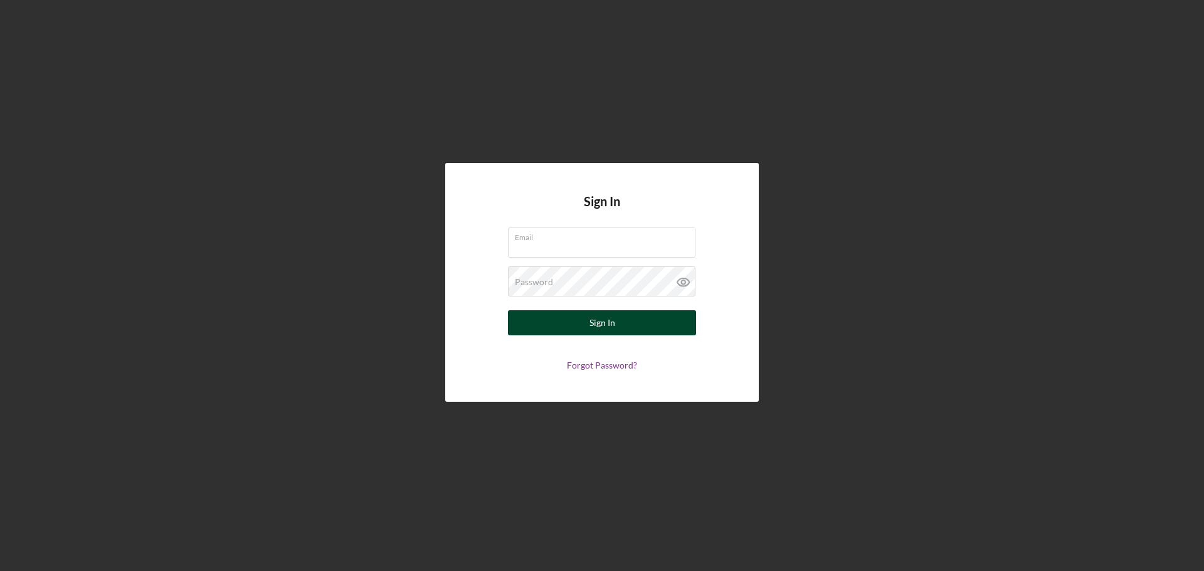 The height and width of the screenshot is (571, 1204). I want to click on div: Sign In, so click(602, 323).